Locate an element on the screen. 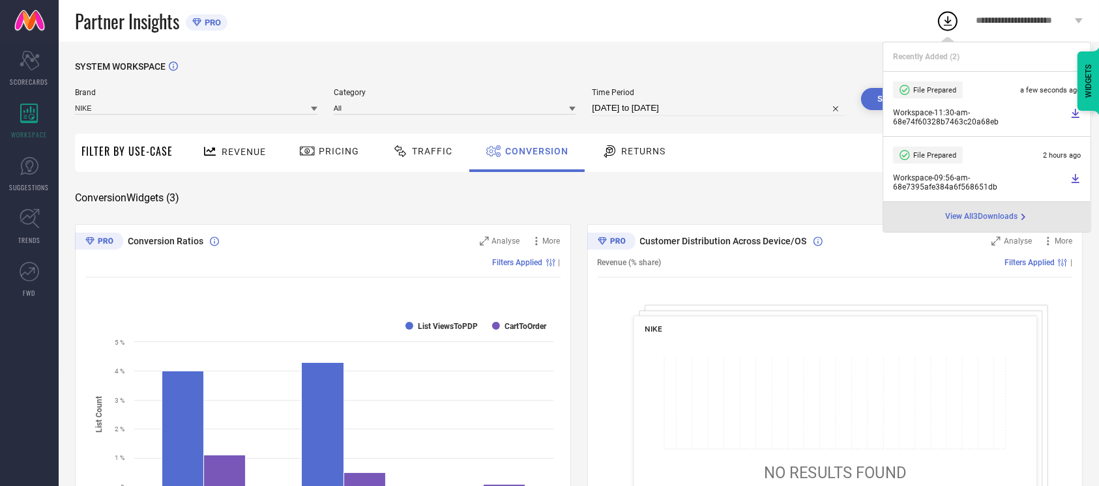  span: Workspace - 09:56-am - 68e7395afe384a6f568651db is located at coordinates (979, 182).